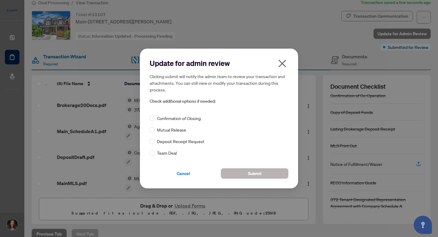  Describe the element at coordinates (183, 174) in the screenshot. I see `span: Cancel` at that location.